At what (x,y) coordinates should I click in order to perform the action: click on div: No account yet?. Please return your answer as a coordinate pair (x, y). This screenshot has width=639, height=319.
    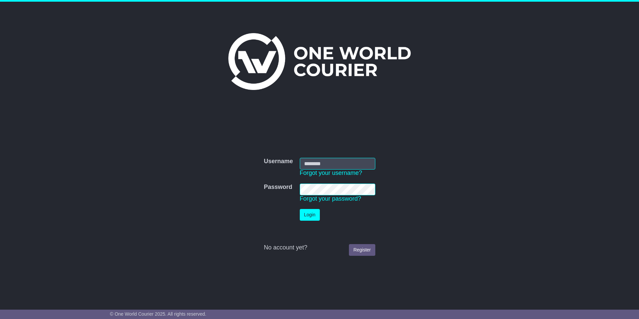
    Looking at the image, I should click on (319, 248).